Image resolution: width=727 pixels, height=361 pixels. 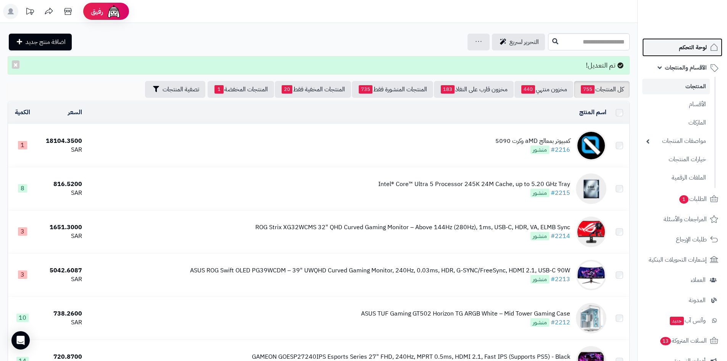 I want to click on a: الماركات, so click(x=676, y=122).